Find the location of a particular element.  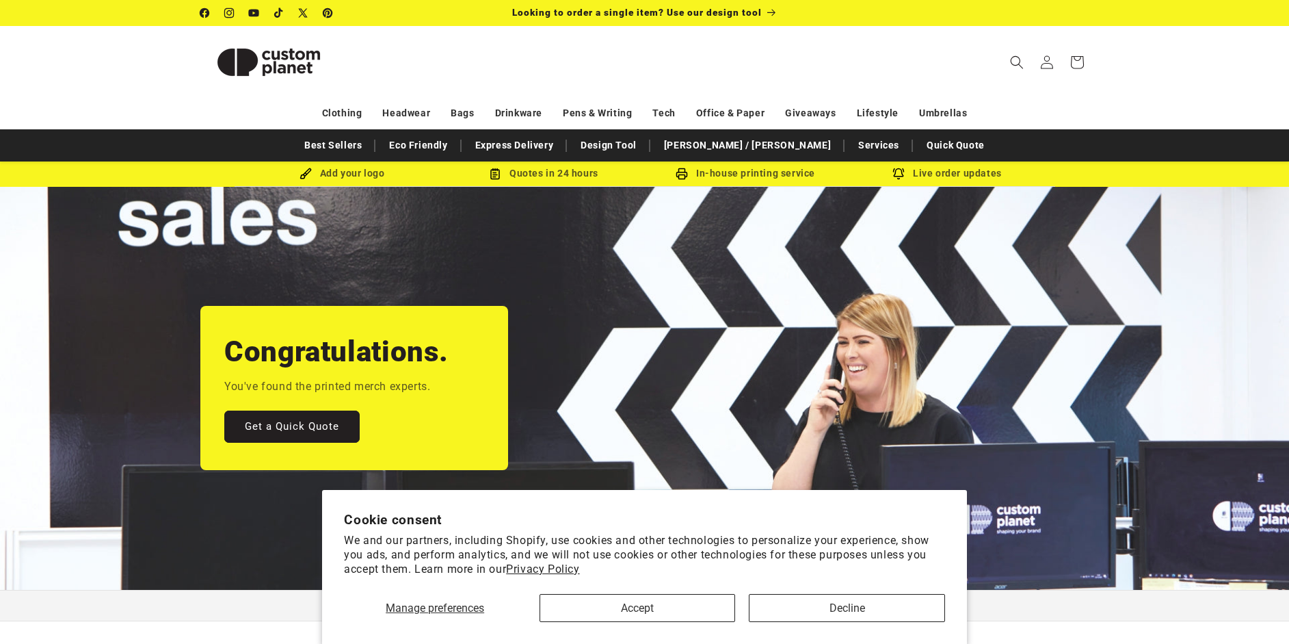

img: Brush Icon is located at coordinates (306, 174).